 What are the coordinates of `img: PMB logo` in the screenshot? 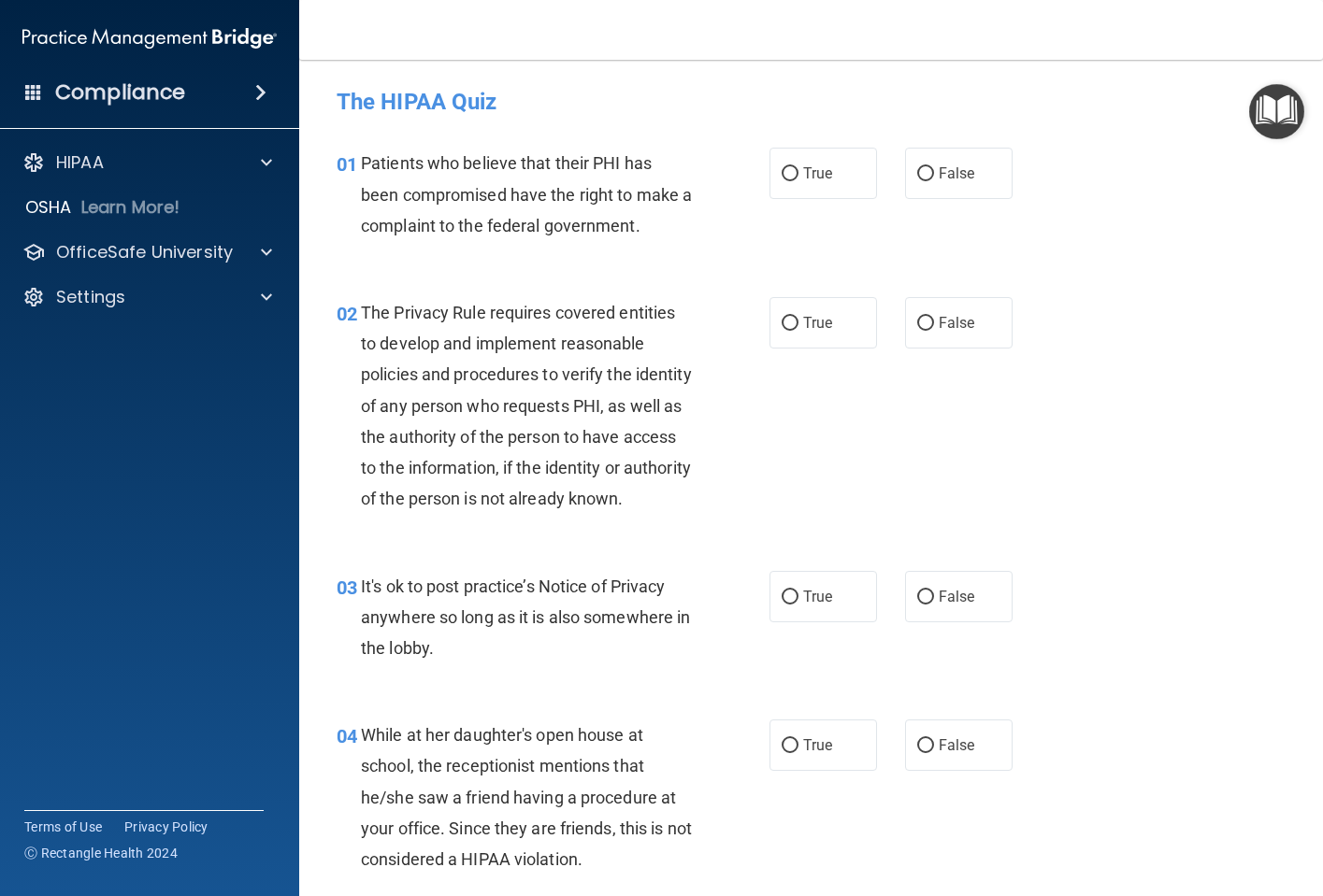 It's located at (150, 38).